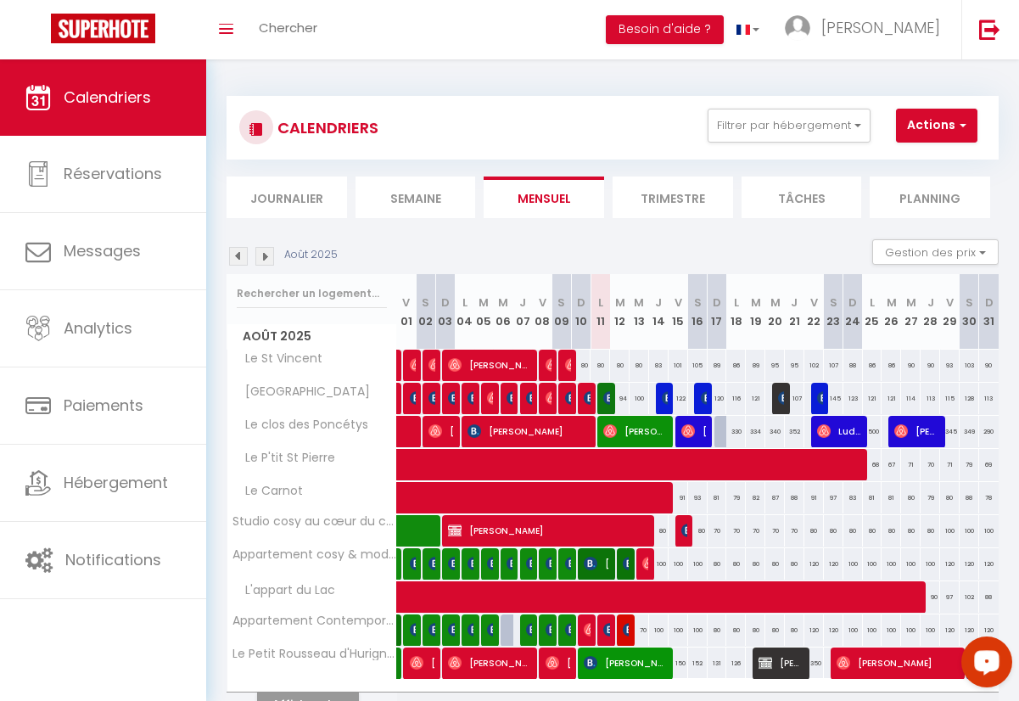  Describe the element at coordinates (113, 559) in the screenshot. I see `span: Notifications` at that location.